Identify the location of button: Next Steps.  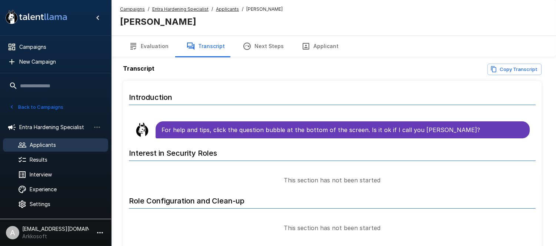
(263, 46).